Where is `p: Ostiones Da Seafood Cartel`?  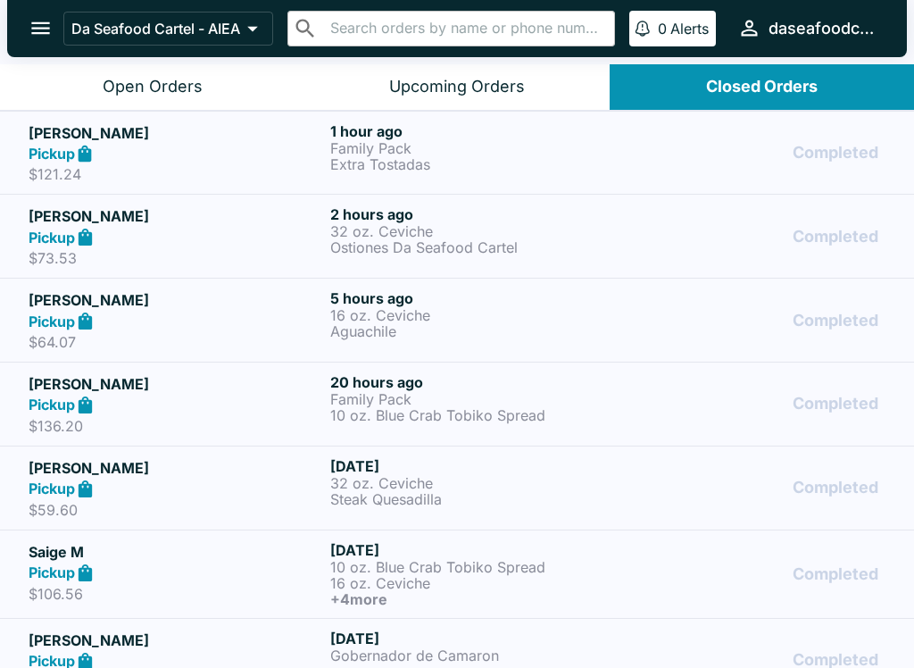 p: Ostiones Da Seafood Cartel is located at coordinates (478, 247).